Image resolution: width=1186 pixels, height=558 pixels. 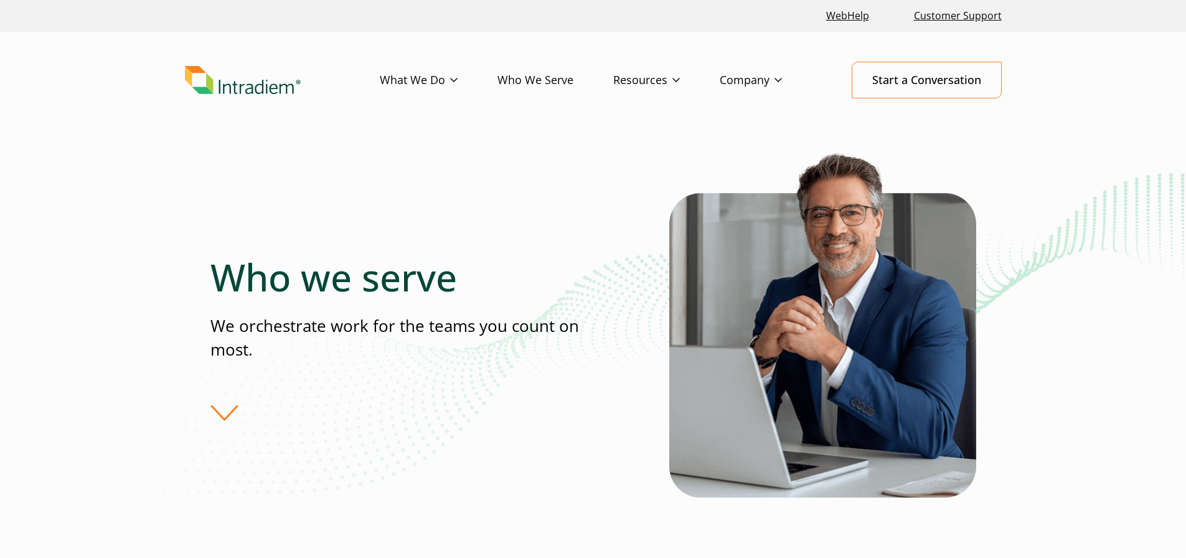 What do you see at coordinates (957, 16) in the screenshot?
I see `a: Customer Support` at bounding box center [957, 16].